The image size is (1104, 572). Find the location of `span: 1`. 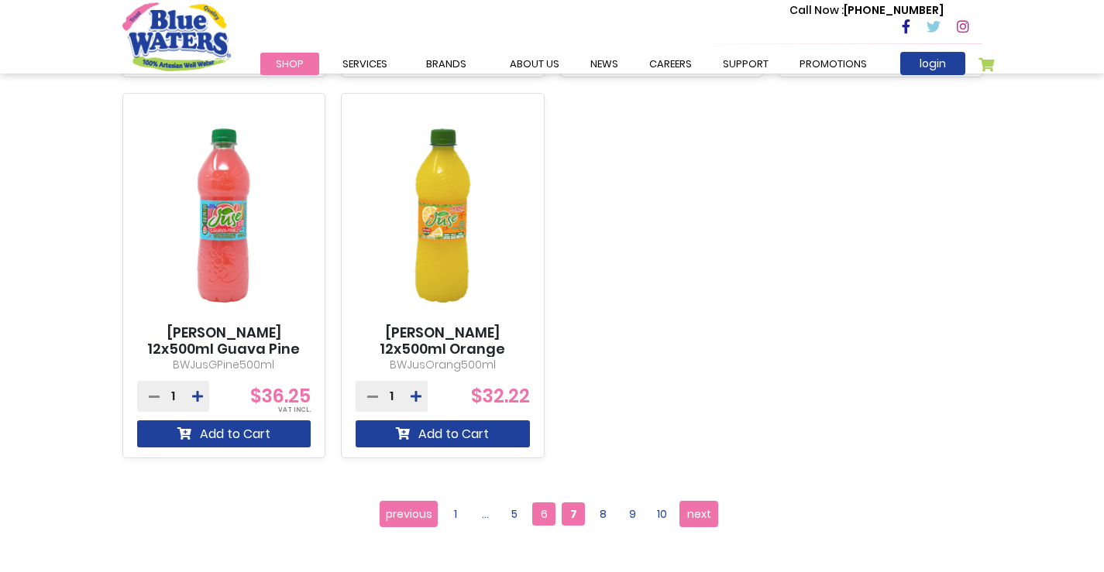

span: 1 is located at coordinates (455, 514).